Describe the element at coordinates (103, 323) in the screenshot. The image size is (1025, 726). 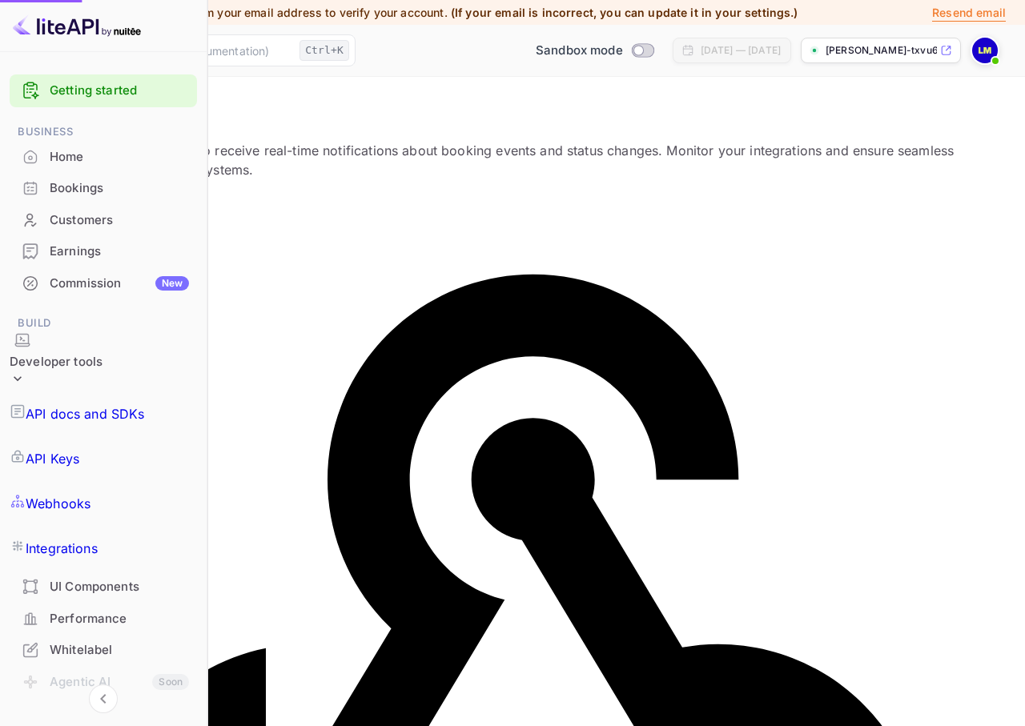
I see `span: Build` at that location.